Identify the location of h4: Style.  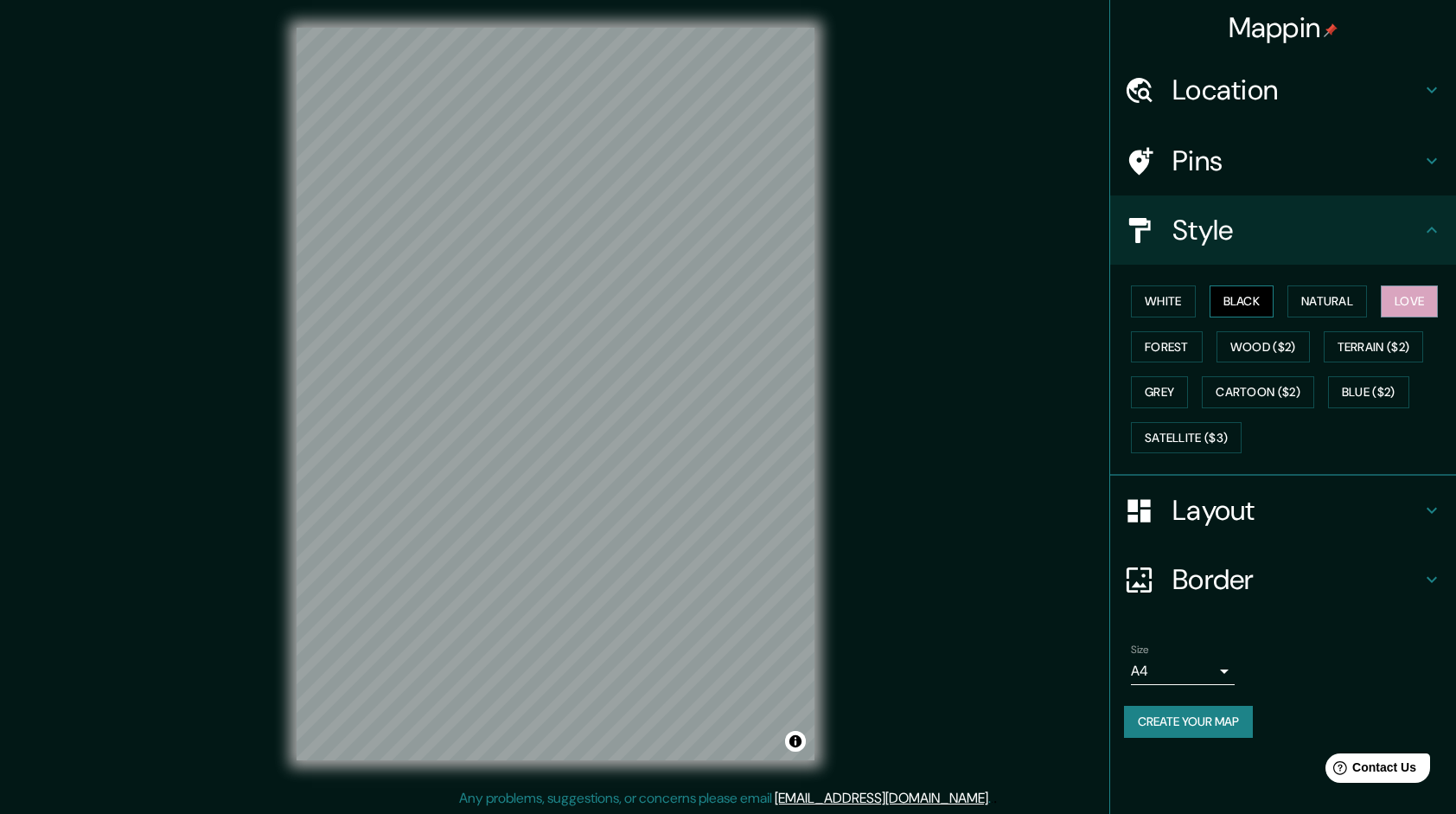
(1297, 230).